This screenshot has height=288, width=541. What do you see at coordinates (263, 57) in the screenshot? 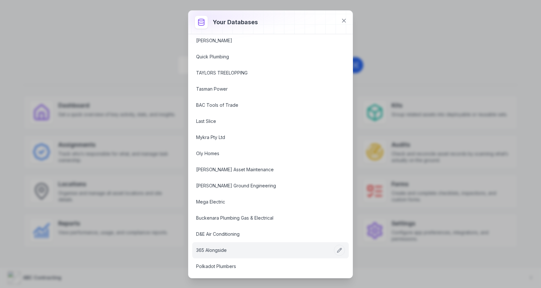
I see `a: Quick Plumbing` at bounding box center [263, 57].